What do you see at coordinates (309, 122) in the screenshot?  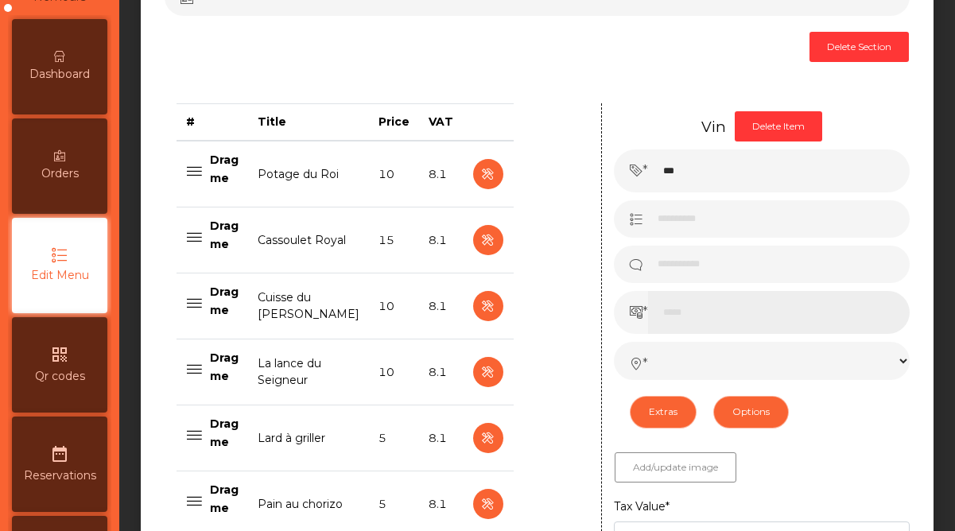 I see `th: Title` at bounding box center [309, 122].